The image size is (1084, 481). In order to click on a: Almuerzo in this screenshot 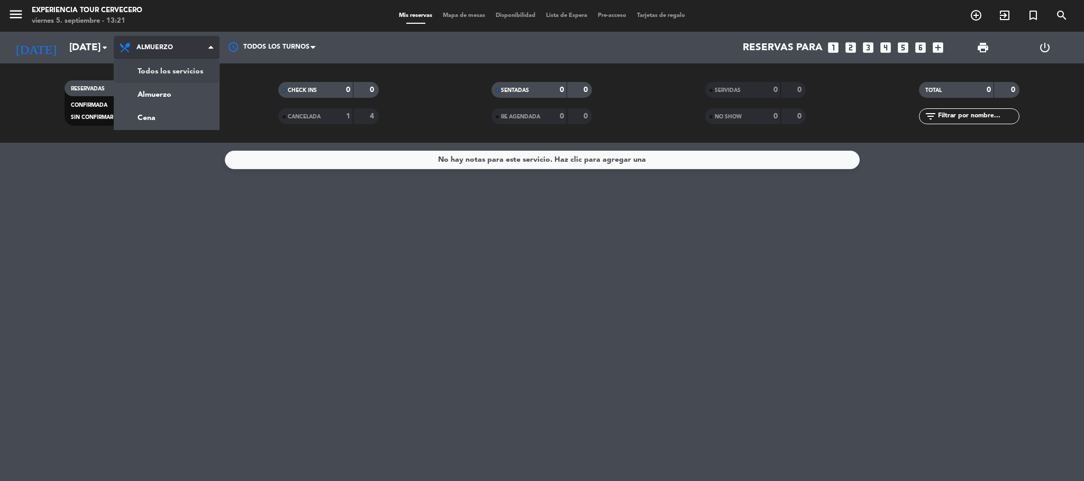, I will do `click(167, 95)`.